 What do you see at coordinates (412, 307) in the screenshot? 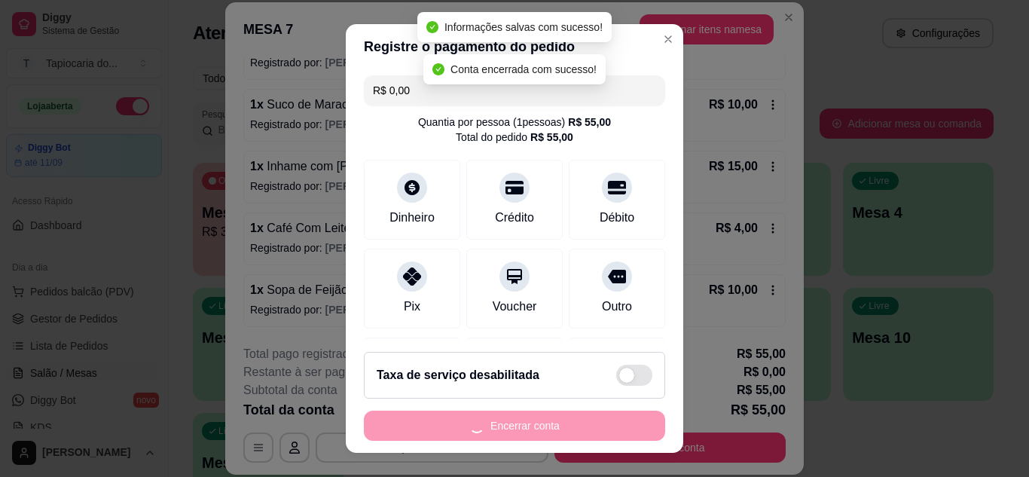
I see `div: Pix` at bounding box center [412, 307].